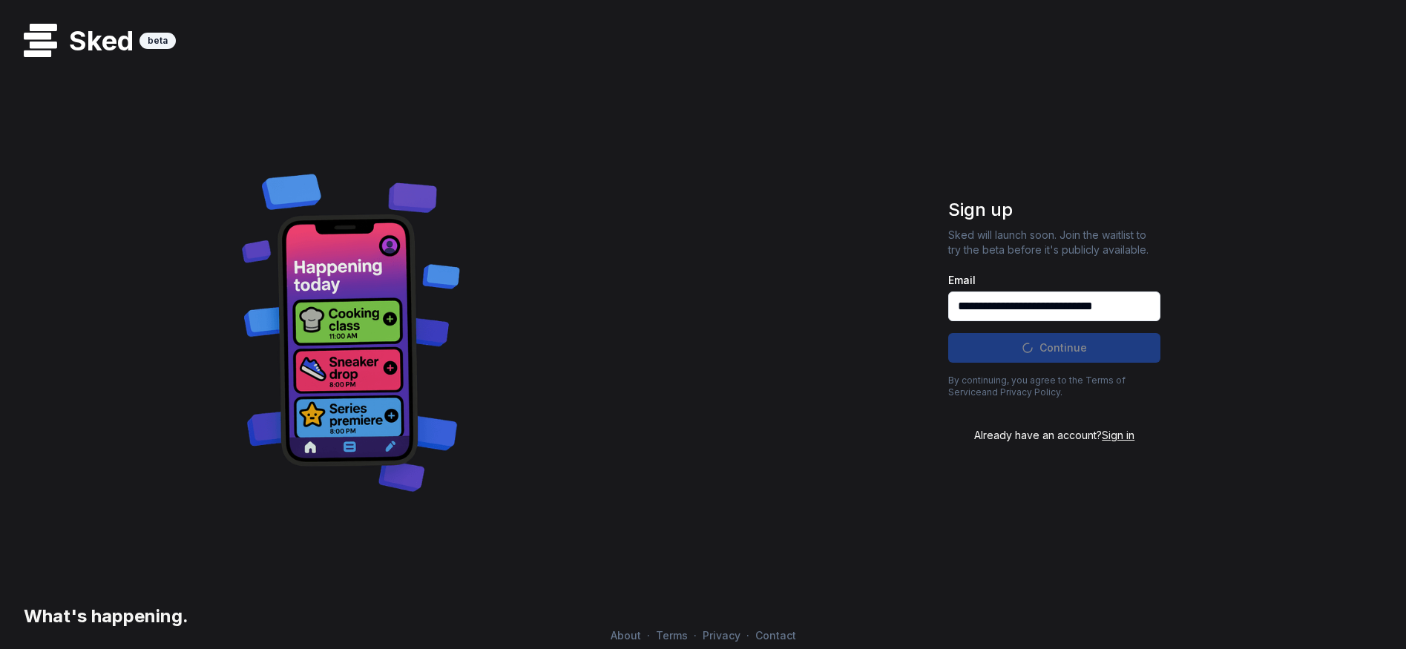  Describe the element at coordinates (721, 635) in the screenshot. I see `span: Privacy` at that location.